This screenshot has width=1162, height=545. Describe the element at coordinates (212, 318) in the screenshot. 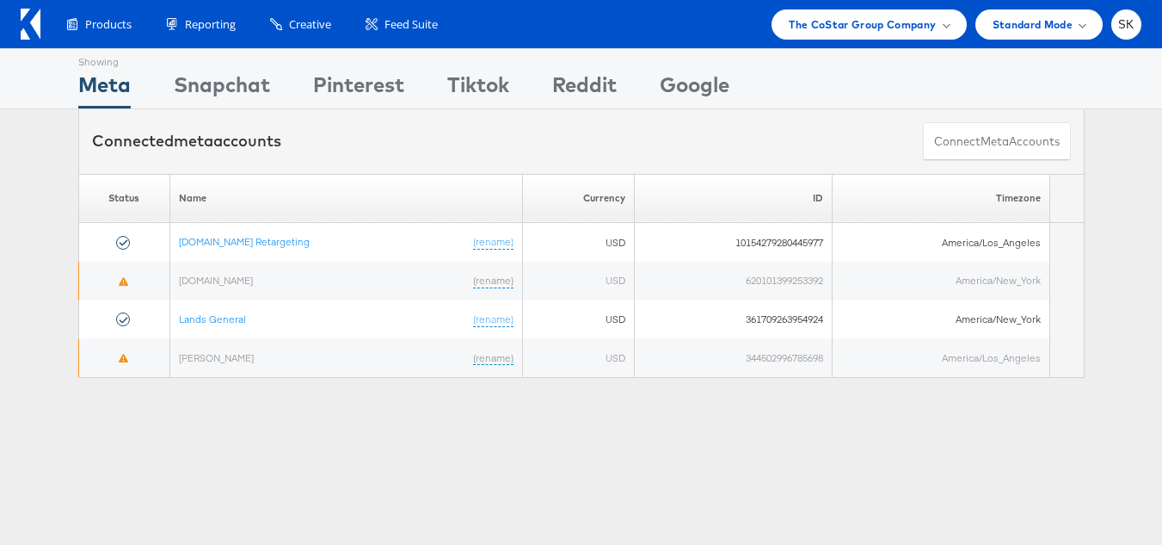

I see `a: Lands General` at that location.